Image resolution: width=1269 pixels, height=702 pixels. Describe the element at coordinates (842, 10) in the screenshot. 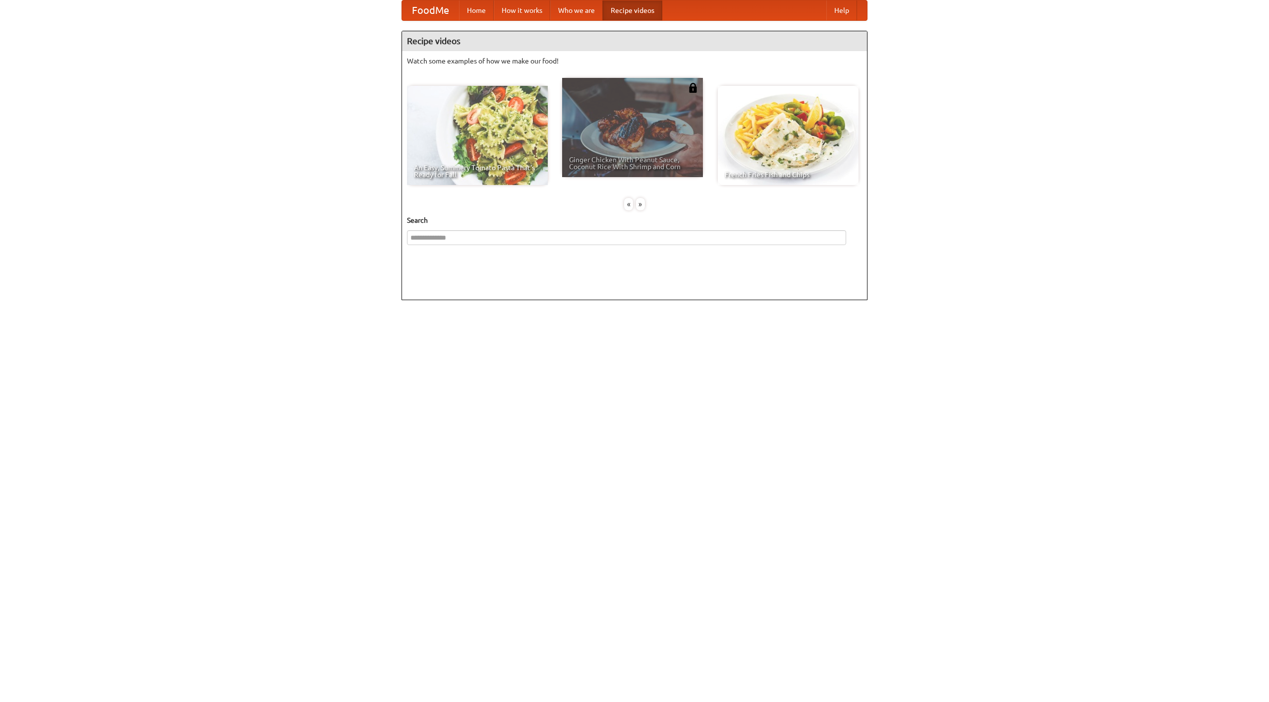

I see `a: Help` at that location.